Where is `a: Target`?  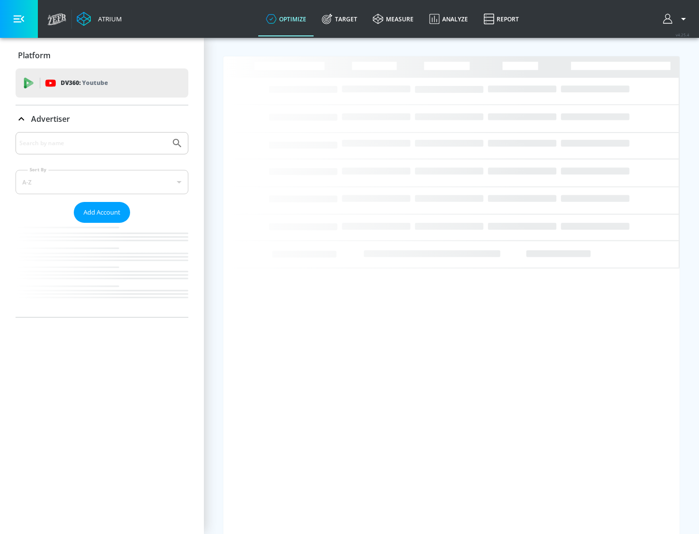
a: Target is located at coordinates (339, 19).